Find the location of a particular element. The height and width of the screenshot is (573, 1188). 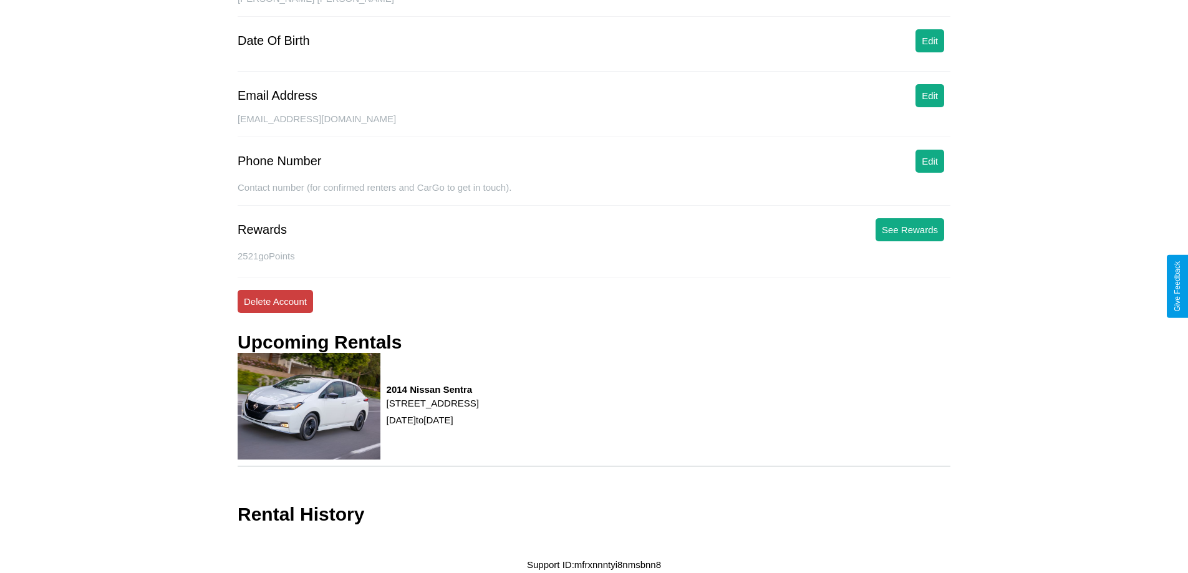

div: Contact number (for confirmed renters and CarGo to get in touch). is located at coordinates (594, 194).